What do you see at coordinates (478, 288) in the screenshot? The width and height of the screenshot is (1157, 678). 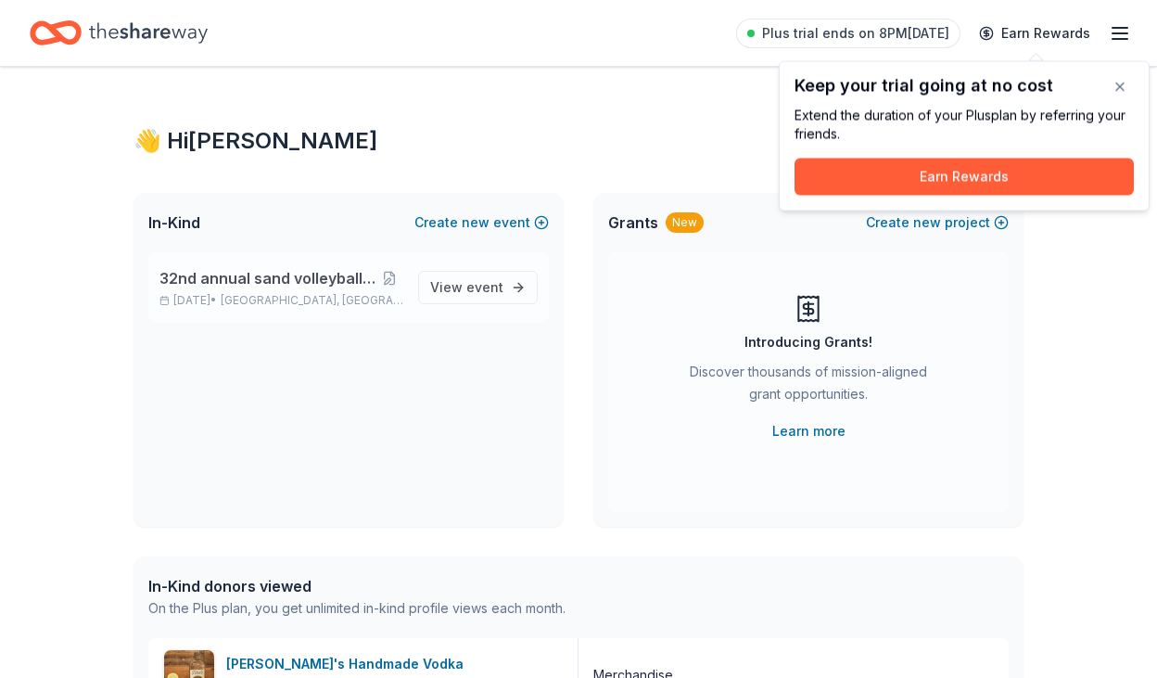 I see `a: View event` at bounding box center [478, 288].